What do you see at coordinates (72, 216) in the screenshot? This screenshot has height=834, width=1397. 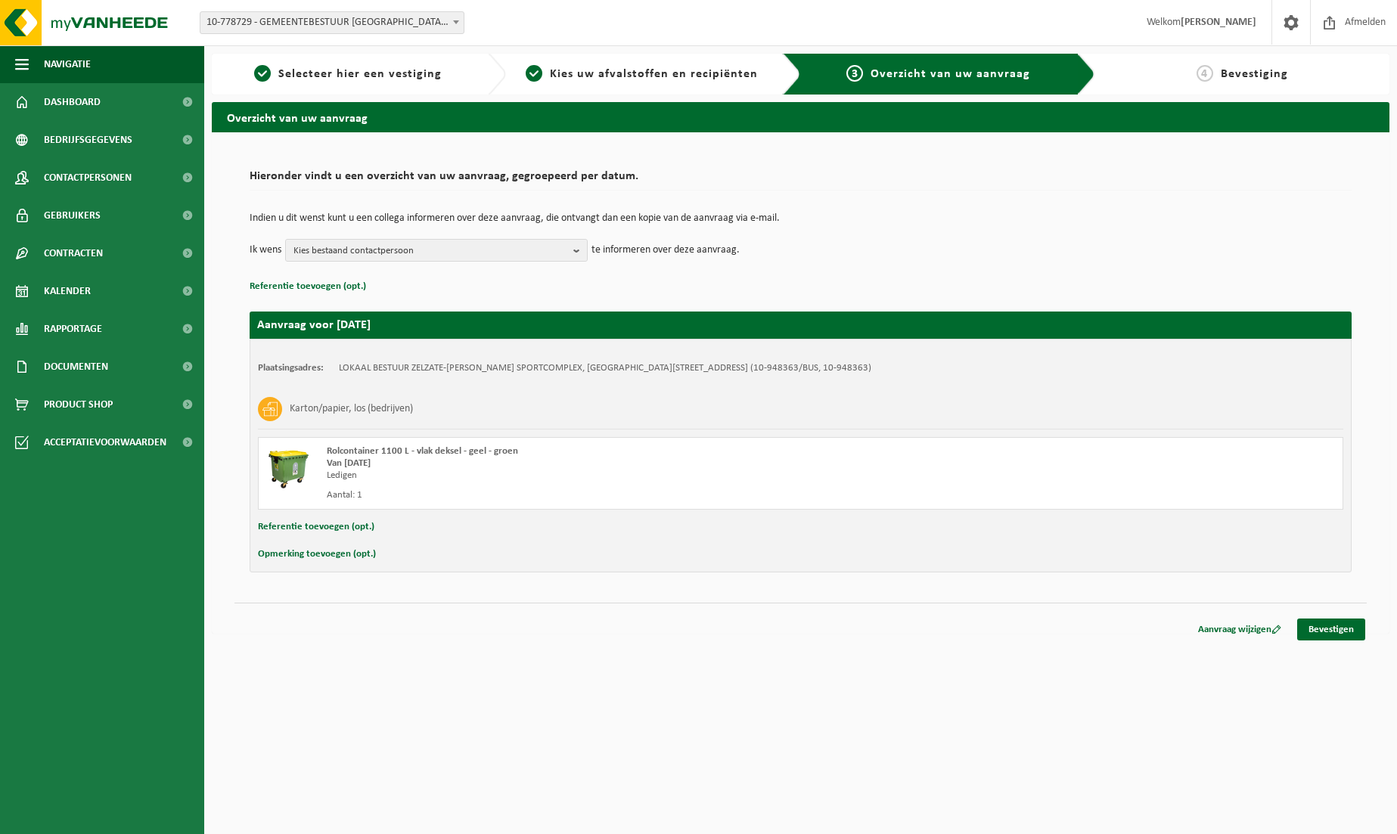 I see `span: Gebruikers` at bounding box center [72, 216].